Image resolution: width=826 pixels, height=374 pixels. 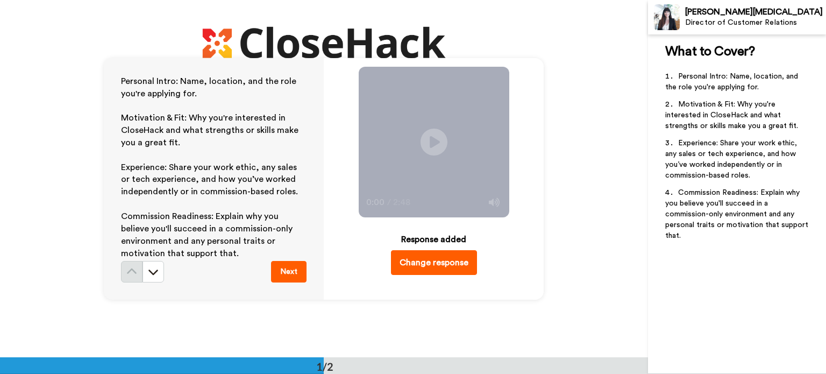 What do you see at coordinates (755, 23) in the screenshot?
I see `div: Director of Customer Relations` at bounding box center [755, 23].